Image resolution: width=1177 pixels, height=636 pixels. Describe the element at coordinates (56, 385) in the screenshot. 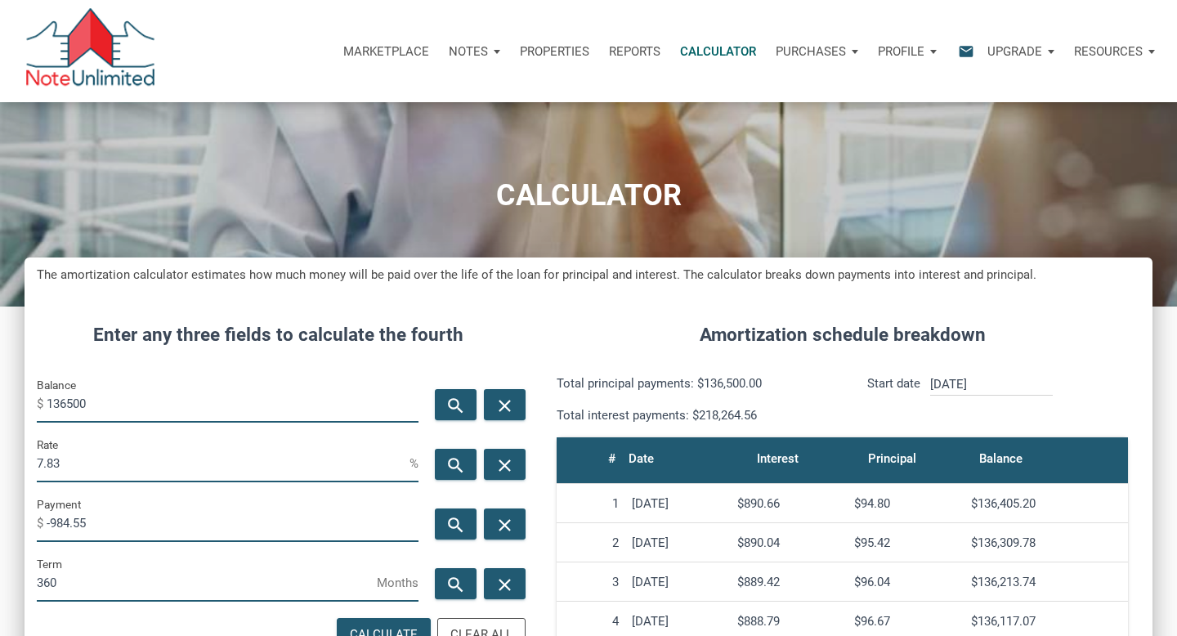

I see `label: Balance` at that location.